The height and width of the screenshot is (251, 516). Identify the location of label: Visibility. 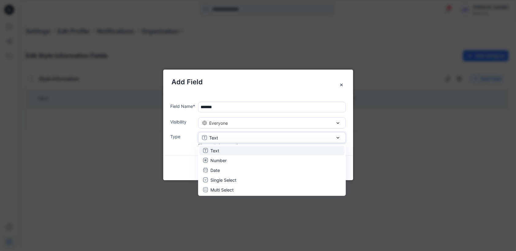
(183, 121).